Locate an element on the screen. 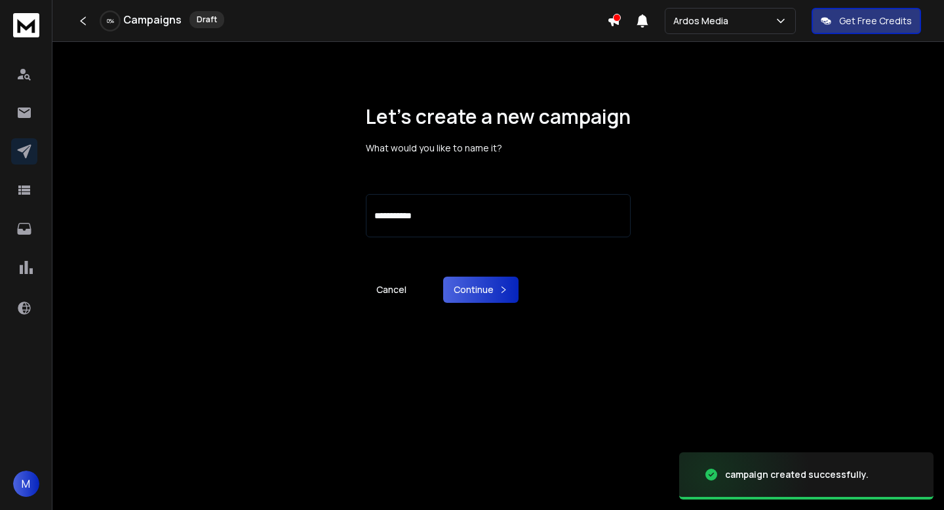  button: M is located at coordinates (26, 484).